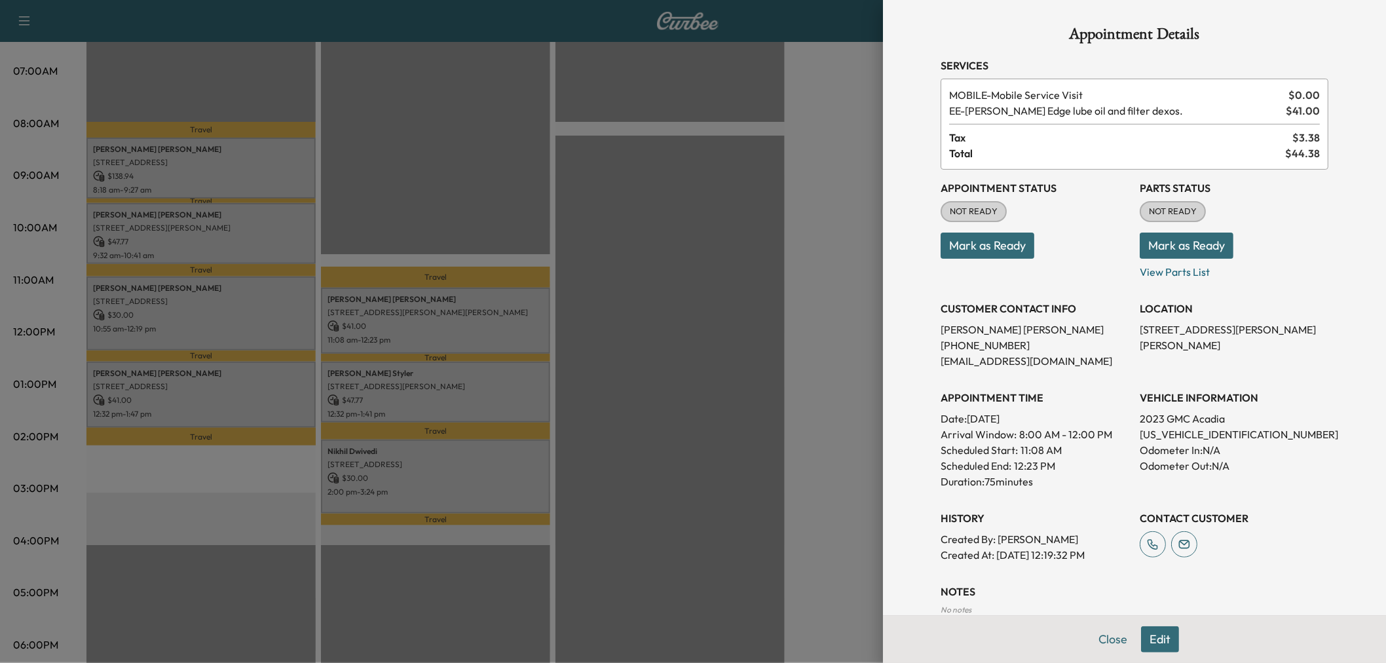 Image resolution: width=1386 pixels, height=663 pixels. Describe the element at coordinates (1234, 398) in the screenshot. I see `h3: VEHICLE INFORMATION` at that location.